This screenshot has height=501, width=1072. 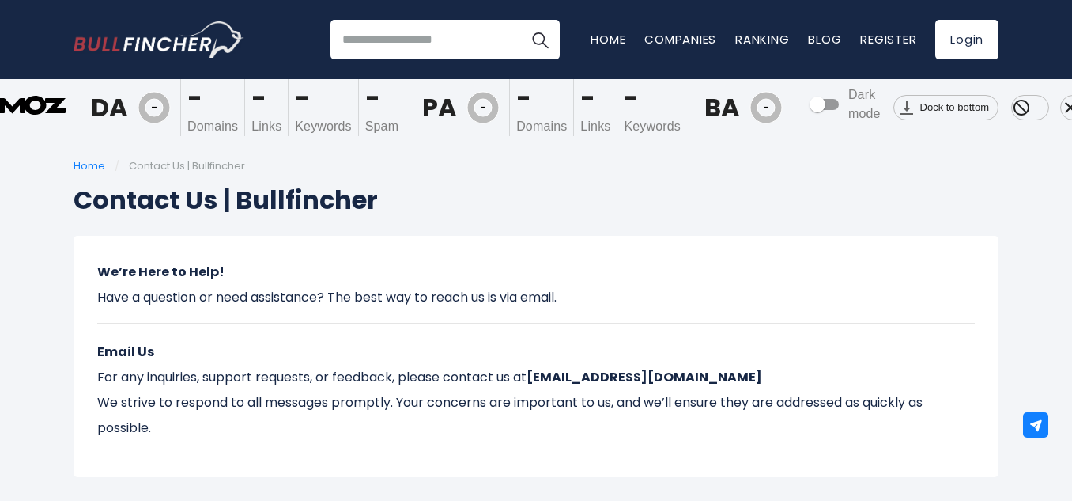 I want to click on div: Predicts a page's ranking potential in search engines based on an algorithm of link metrics., so click(x=463, y=108).